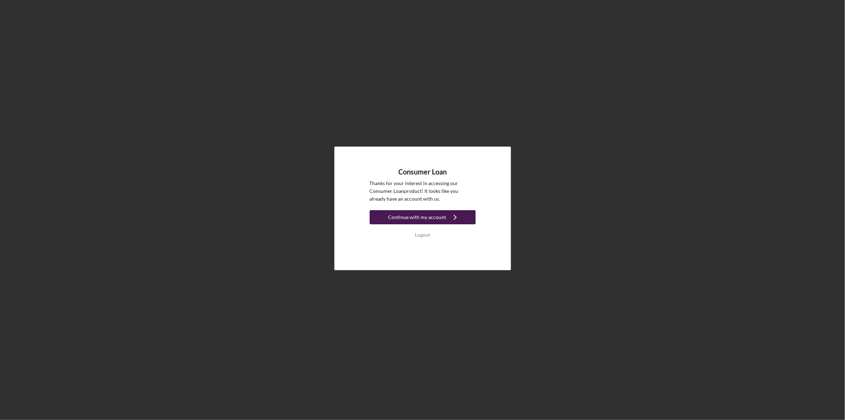 This screenshot has height=420, width=845. What do you see at coordinates (423, 218) in the screenshot?
I see `a: Continue with my account` at bounding box center [423, 218].